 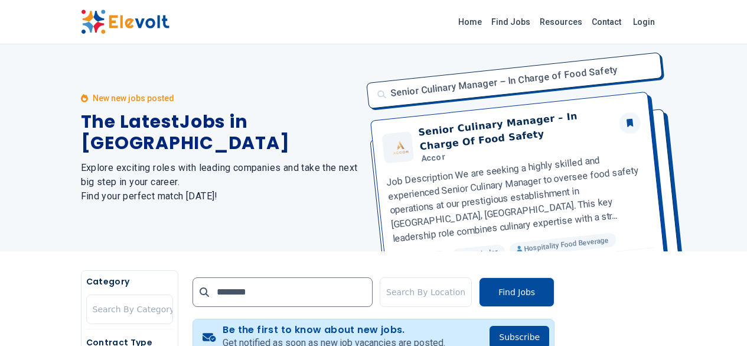 I want to click on img: Elevolt, so click(x=125, y=22).